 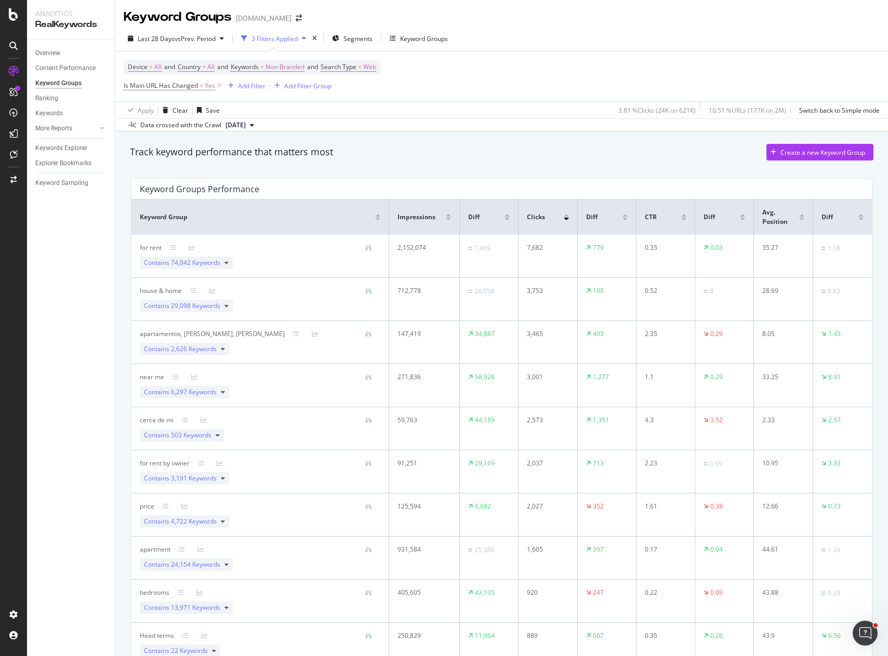 What do you see at coordinates (781, 464) in the screenshot?
I see `div: 10.95` at bounding box center [781, 464].